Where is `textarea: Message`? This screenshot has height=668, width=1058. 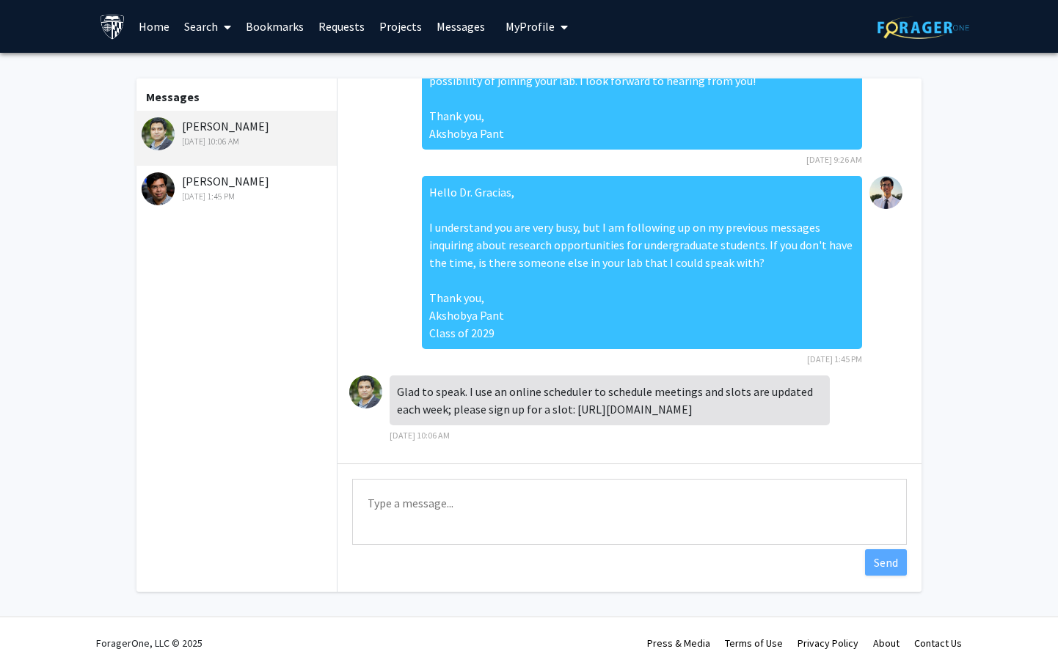 textarea: Message is located at coordinates (630, 512).